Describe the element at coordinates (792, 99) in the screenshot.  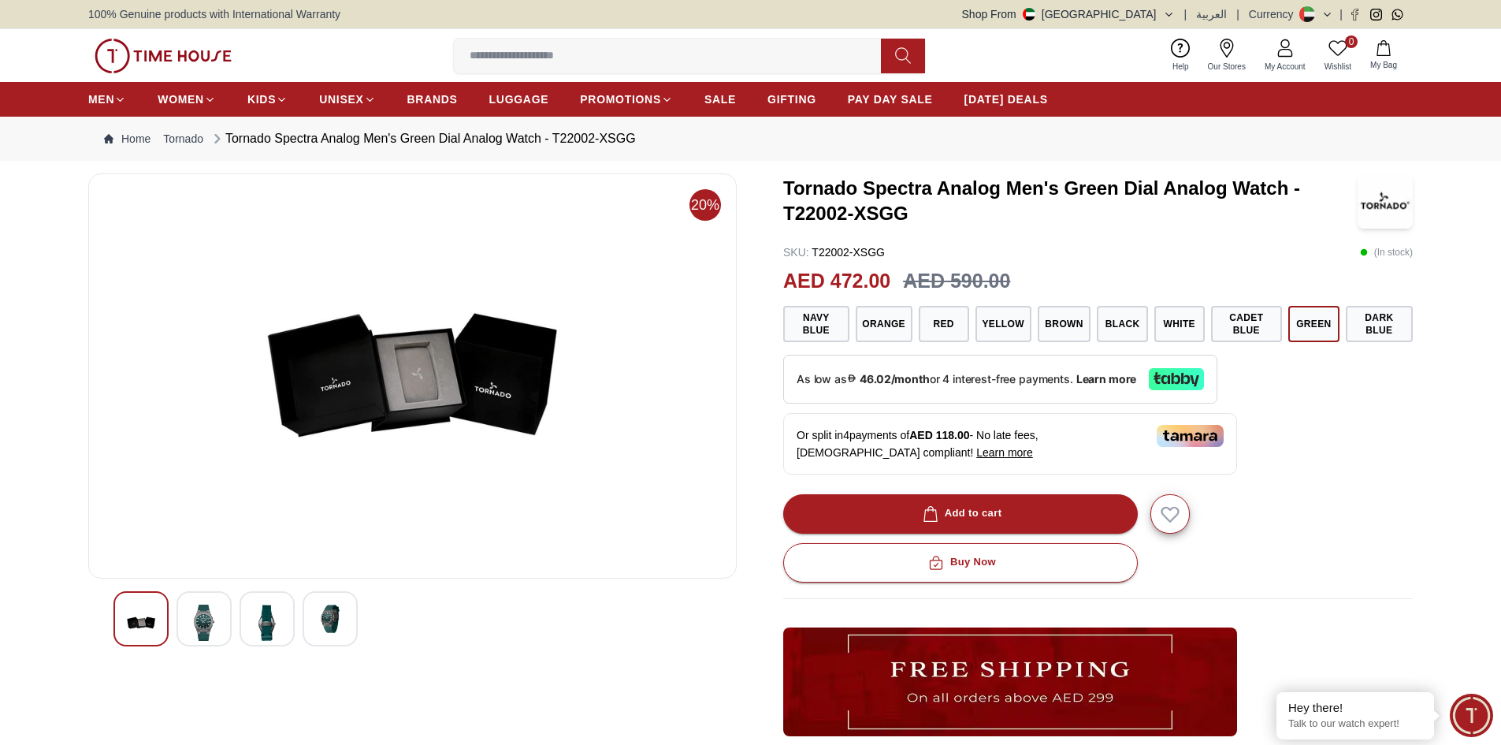
I see `a: GIFTING` at that location.